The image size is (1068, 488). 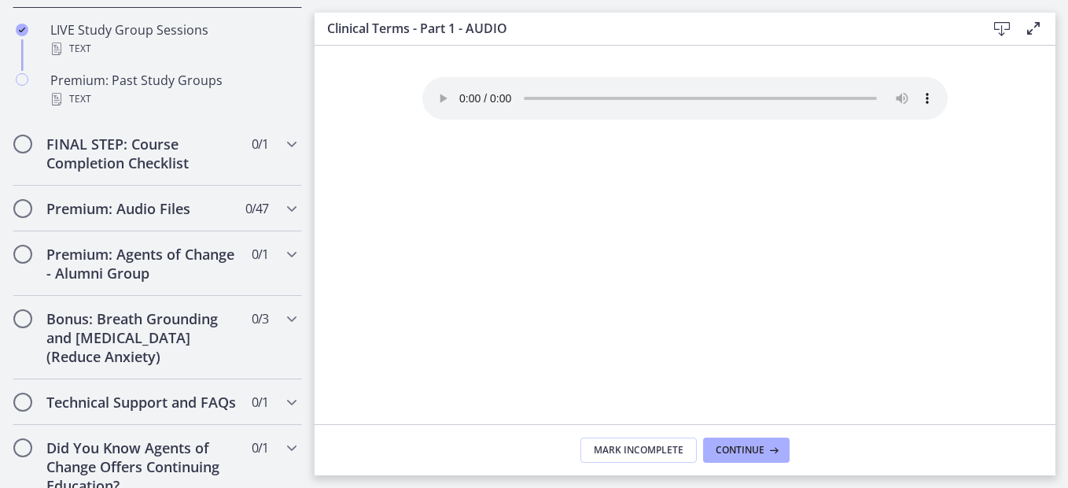 What do you see at coordinates (644, 28) in the screenshot?
I see `h3: Clinical Terms - Part 1 - AUDIO` at bounding box center [644, 28].